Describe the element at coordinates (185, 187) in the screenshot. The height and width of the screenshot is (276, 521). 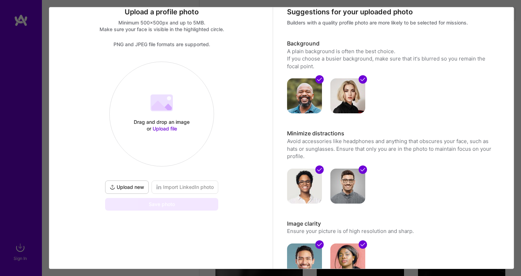
I see `span: Import LinkedIn photo` at that location.